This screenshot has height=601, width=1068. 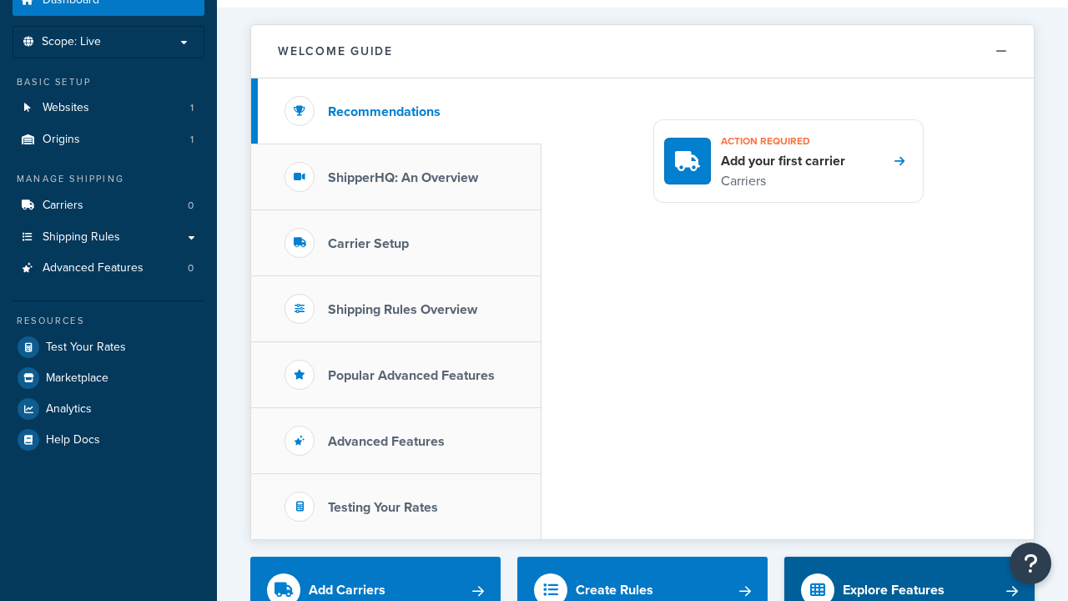 I want to click on span: Analytics, so click(x=68, y=409).